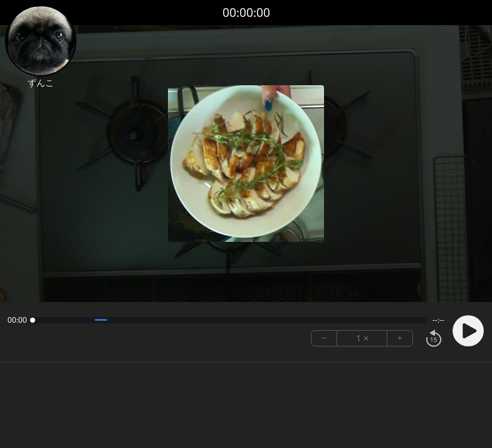  I want to click on img: Poster Image, so click(246, 163).